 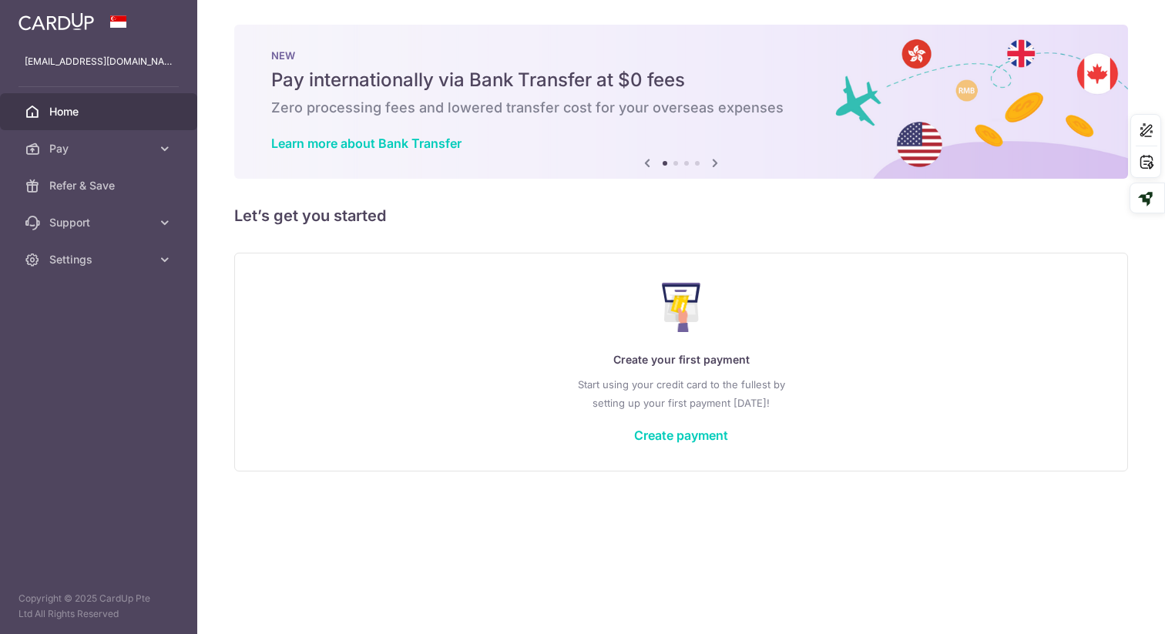 What do you see at coordinates (366, 143) in the screenshot?
I see `a: Learn more about Bank Transfer` at bounding box center [366, 143].